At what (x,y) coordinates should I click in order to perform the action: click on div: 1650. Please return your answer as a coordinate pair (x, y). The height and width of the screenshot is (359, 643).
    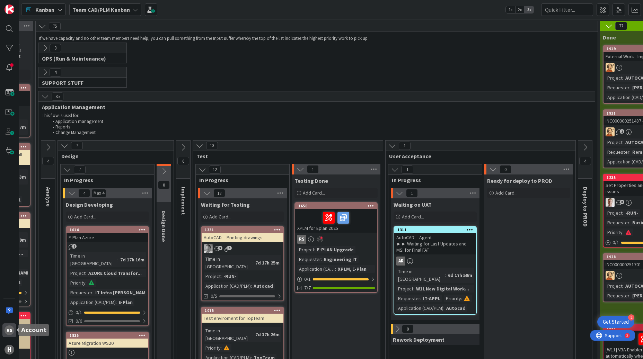
    Looking at the image, I should click on (336, 206).